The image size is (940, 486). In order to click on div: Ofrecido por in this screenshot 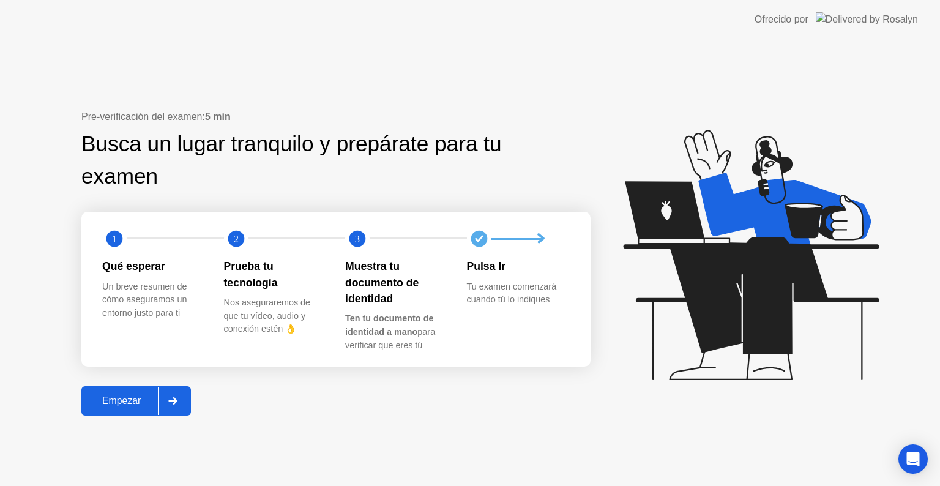, I will do `click(781, 20)`.